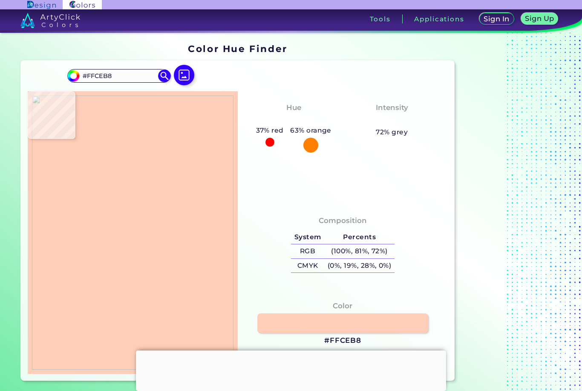 This screenshot has height=391, width=582. What do you see at coordinates (294, 120) in the screenshot?
I see `h3: Reddish Orange` at bounding box center [294, 120].